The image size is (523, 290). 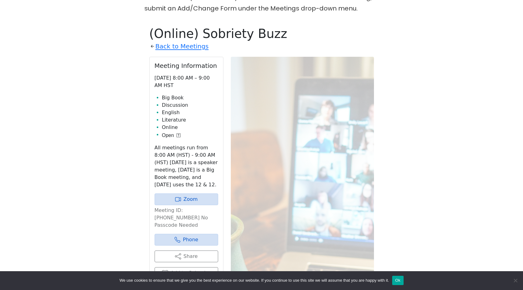 I want to click on h2: Meeting Information, so click(x=187, y=66).